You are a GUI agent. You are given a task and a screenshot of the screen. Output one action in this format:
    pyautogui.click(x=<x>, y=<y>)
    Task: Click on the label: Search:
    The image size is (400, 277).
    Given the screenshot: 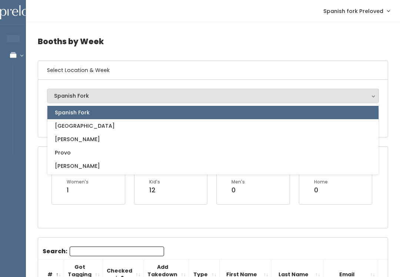 What is the action you would take?
    pyautogui.click(x=103, y=251)
    